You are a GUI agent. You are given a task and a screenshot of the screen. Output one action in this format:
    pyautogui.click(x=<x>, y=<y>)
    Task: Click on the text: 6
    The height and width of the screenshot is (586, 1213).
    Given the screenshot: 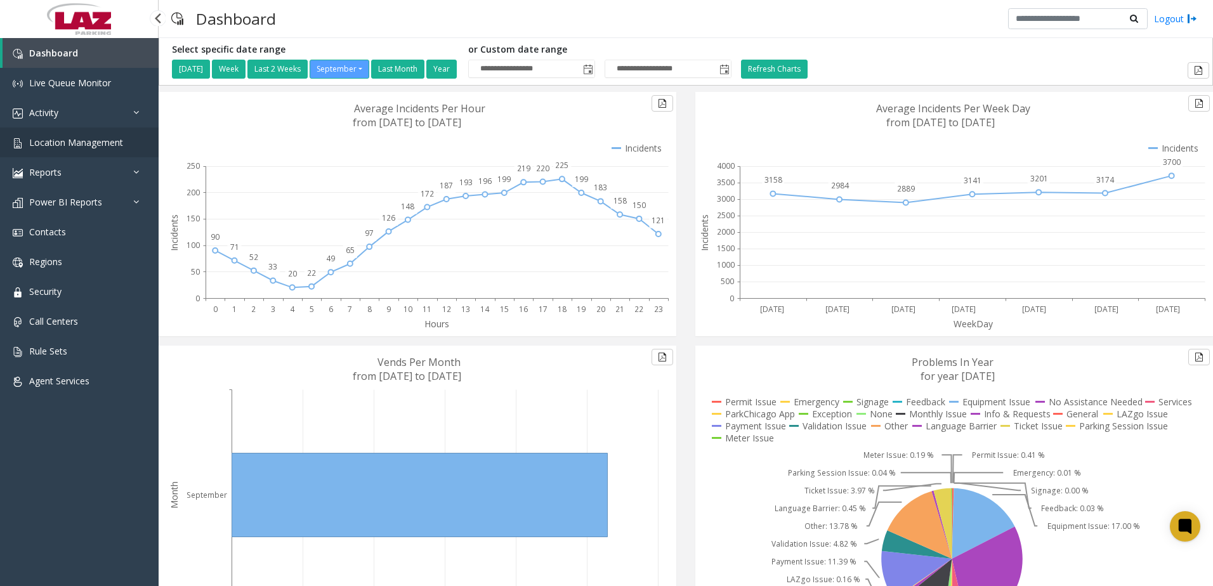 What is the action you would take?
    pyautogui.click(x=330, y=309)
    